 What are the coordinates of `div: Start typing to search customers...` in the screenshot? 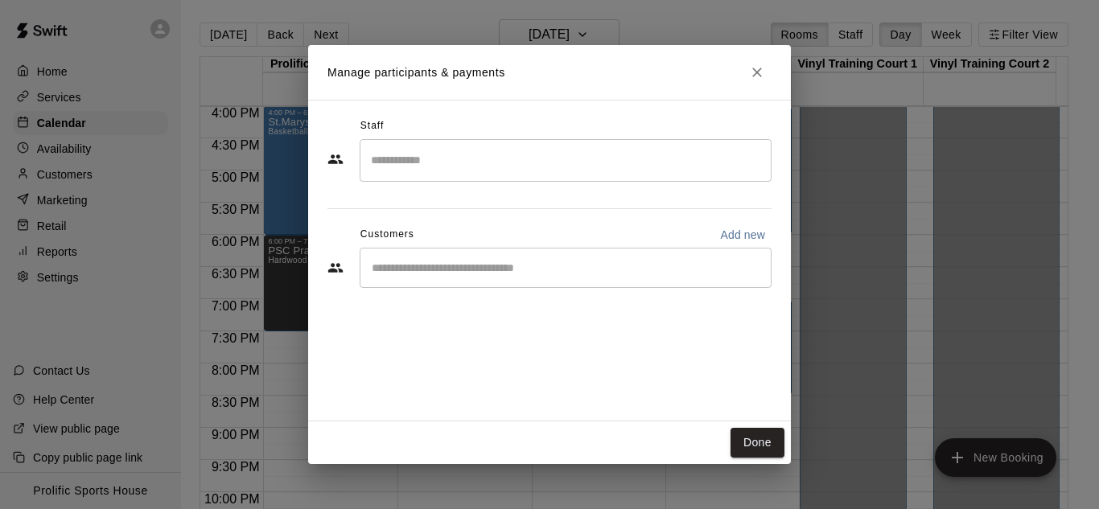 It's located at (565, 268).